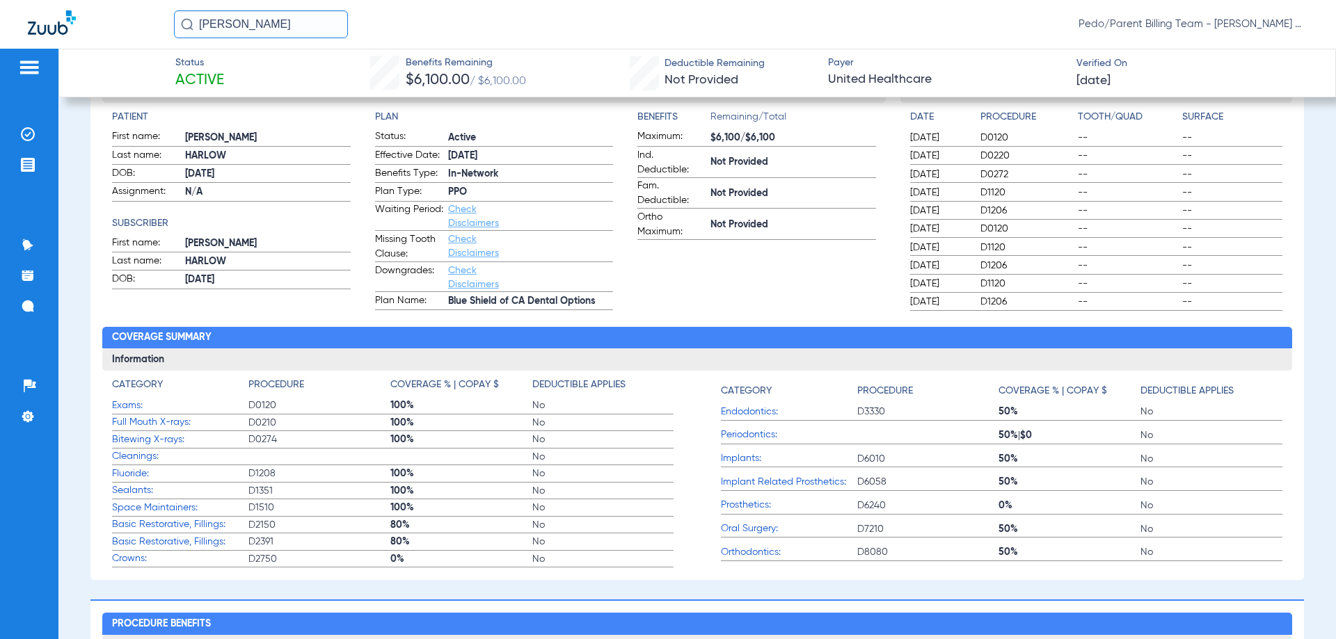 The height and width of the screenshot is (639, 1336). I want to click on span: Cleanings:, so click(180, 456).